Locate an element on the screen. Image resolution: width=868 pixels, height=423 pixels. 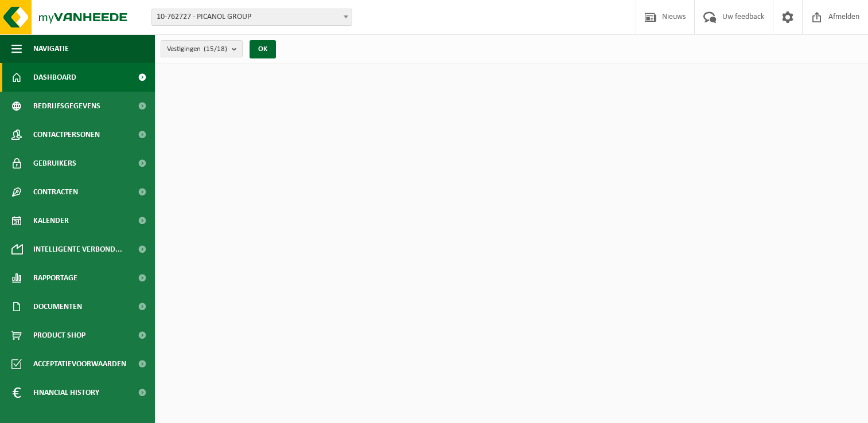
span: Product Shop is located at coordinates (59, 336).